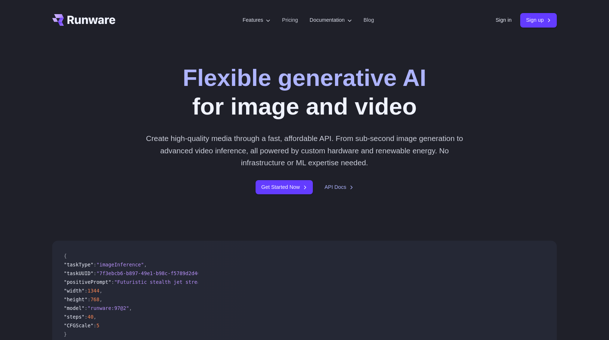 The height and width of the screenshot is (340, 609). Describe the element at coordinates (95, 299) in the screenshot. I see `span: 768` at that location.